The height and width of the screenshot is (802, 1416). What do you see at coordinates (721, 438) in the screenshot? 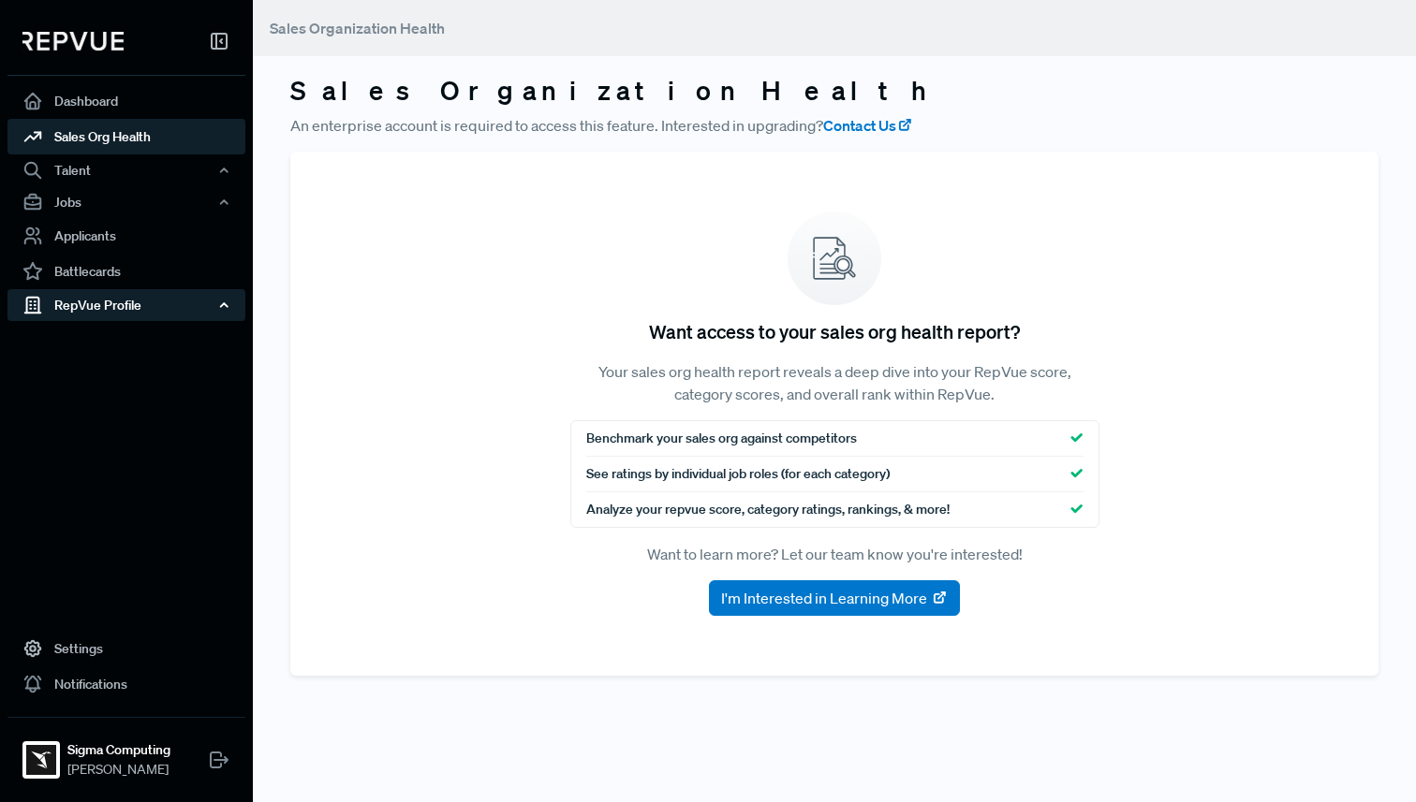
I see `span: Benchmark your sales org against competitors` at bounding box center [721, 438].